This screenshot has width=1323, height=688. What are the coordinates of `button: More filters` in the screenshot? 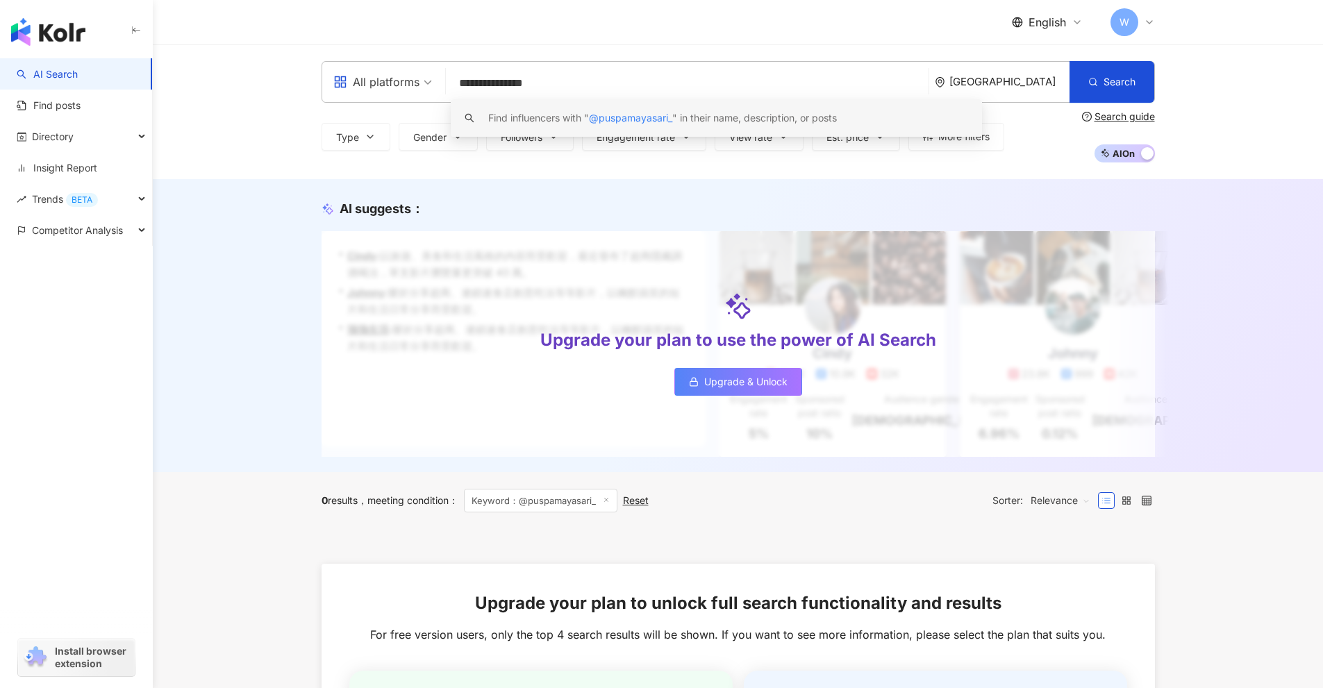 It's located at (956, 137).